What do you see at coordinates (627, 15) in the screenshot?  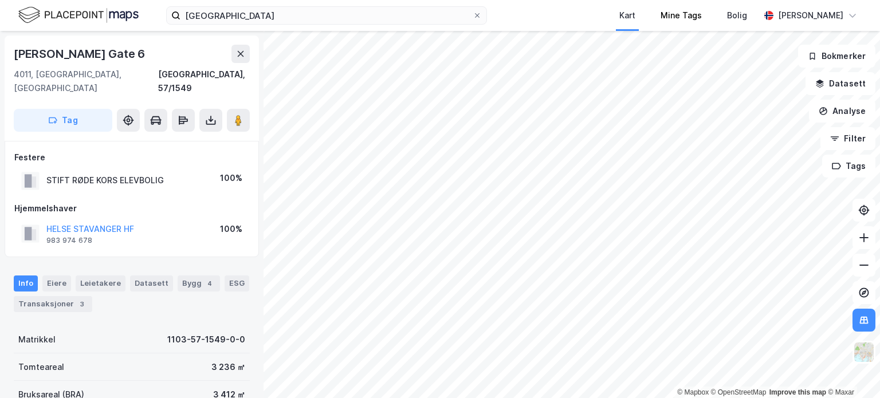 I see `div: Kart` at bounding box center [627, 15].